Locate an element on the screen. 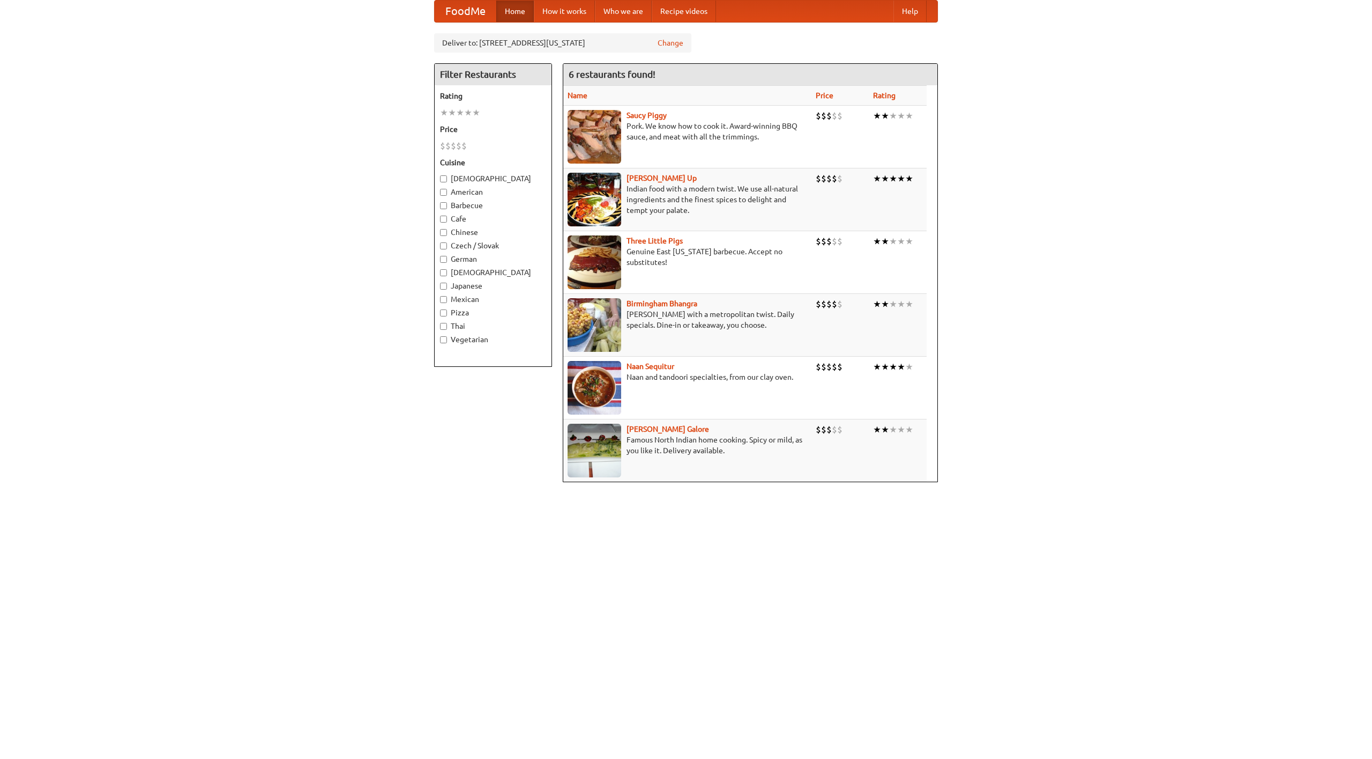 The width and height of the screenshot is (1372, 759). input: Pizza is located at coordinates (443, 313).